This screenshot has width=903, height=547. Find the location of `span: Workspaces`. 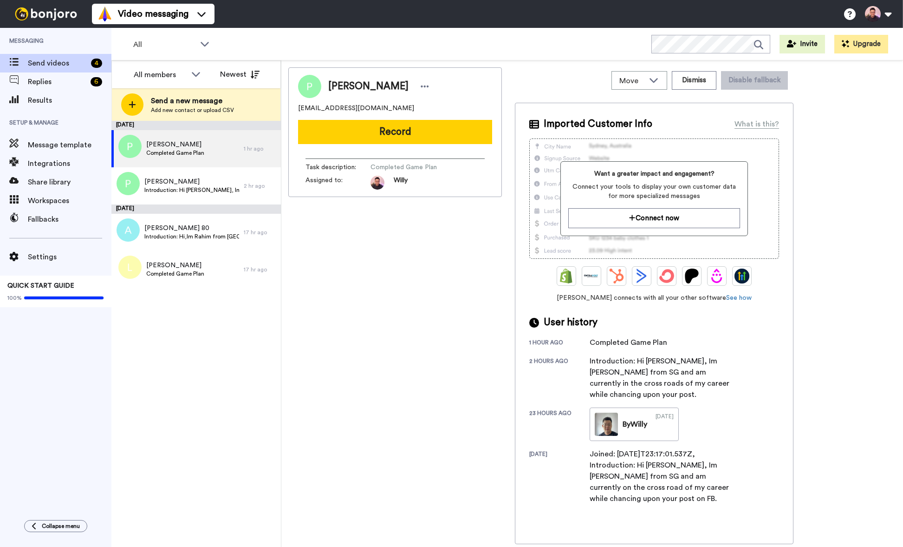

span: Workspaces is located at coordinates (70, 201).